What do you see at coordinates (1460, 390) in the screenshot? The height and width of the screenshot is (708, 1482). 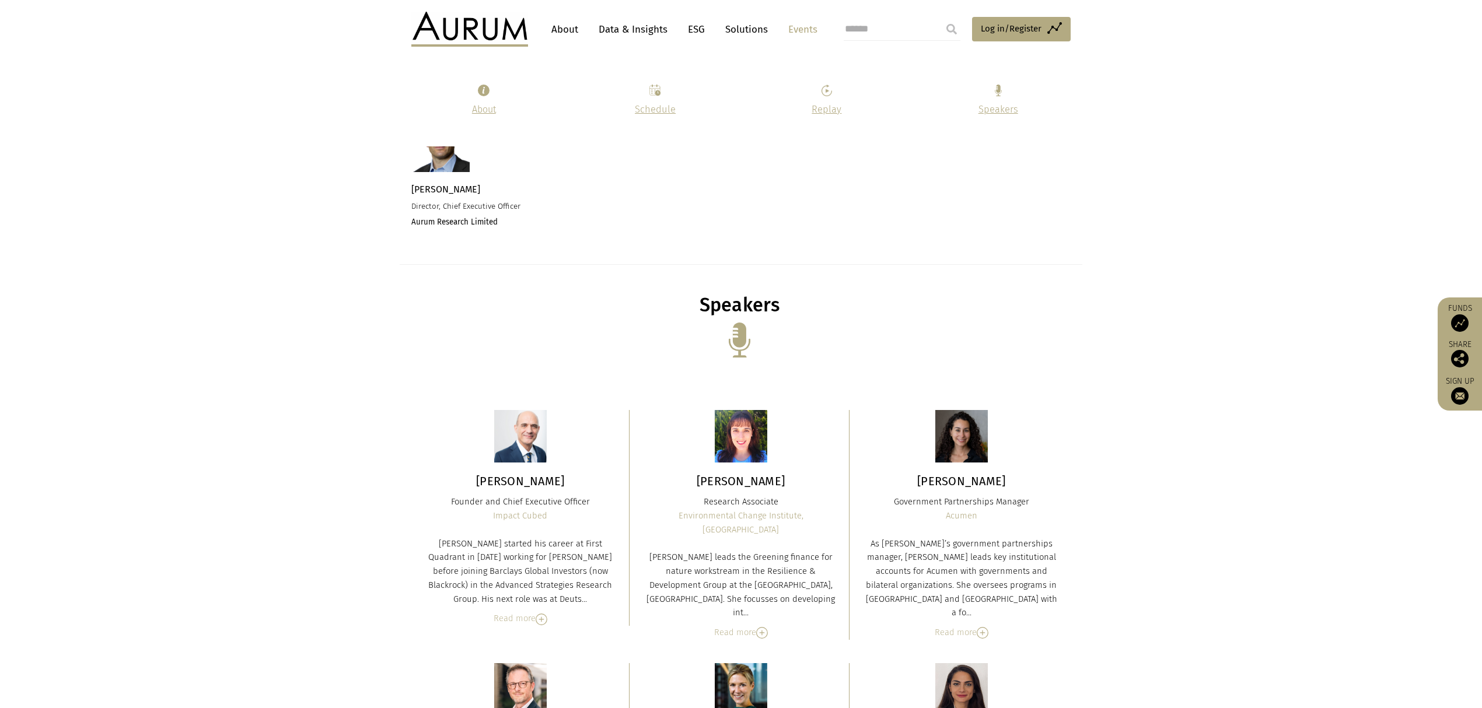 I see `a: Sign up` at bounding box center [1460, 390].